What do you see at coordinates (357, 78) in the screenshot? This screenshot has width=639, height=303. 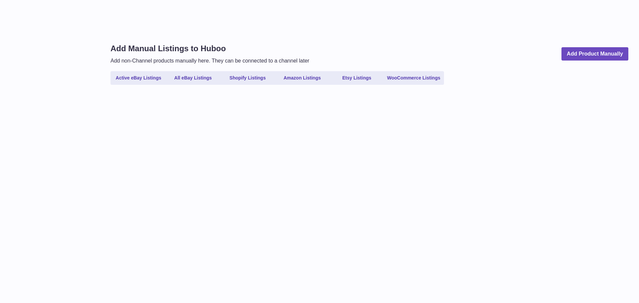 I see `a: Etsy Listings` at bounding box center [357, 78].